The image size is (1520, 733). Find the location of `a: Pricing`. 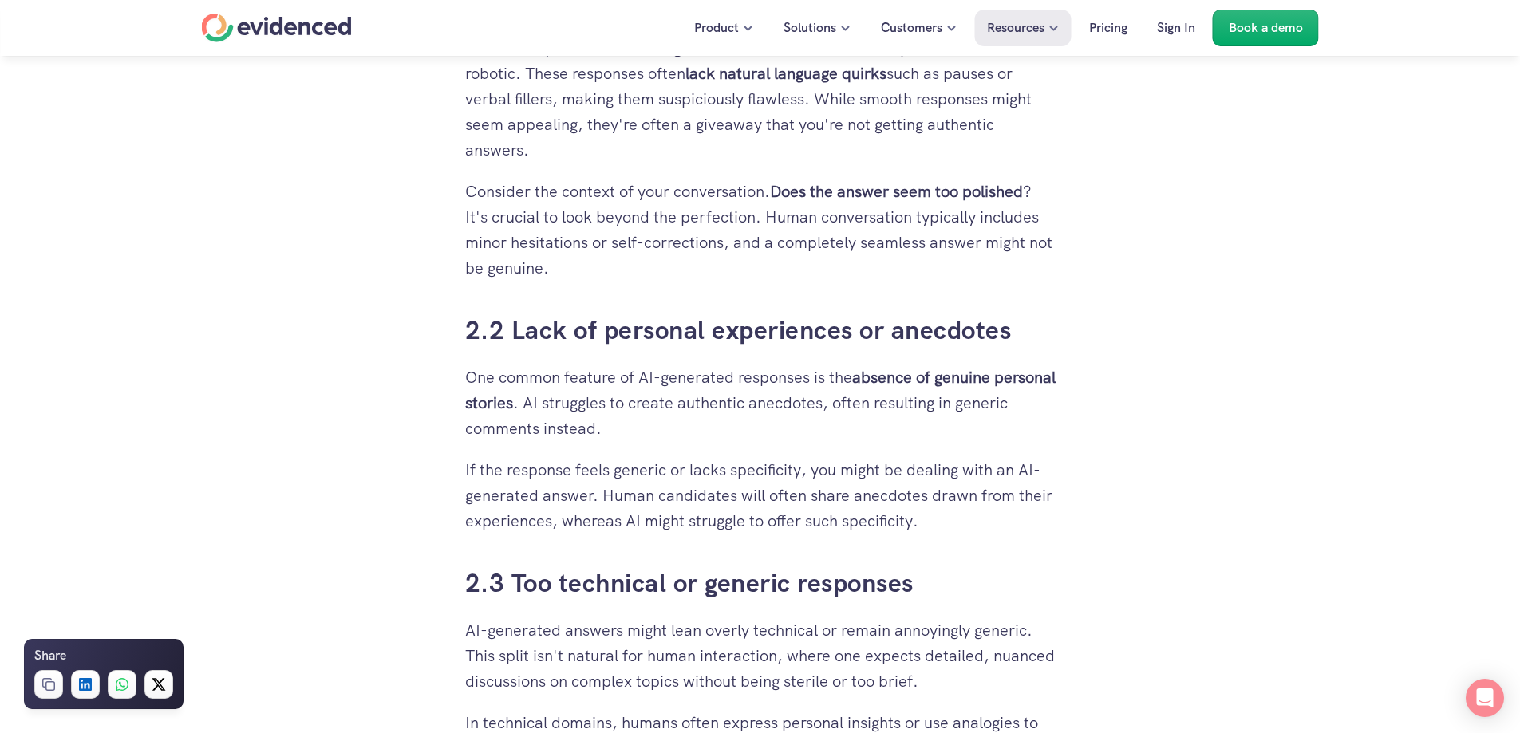

a: Pricing is located at coordinates (1108, 28).